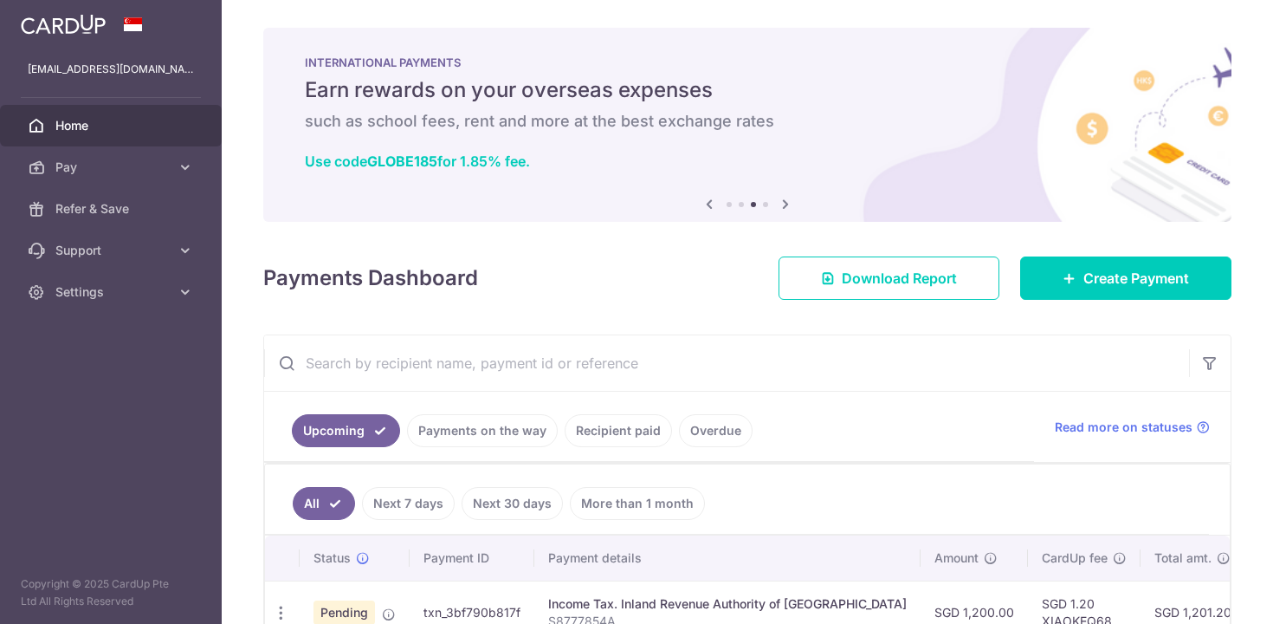 This screenshot has height=624, width=1273. I want to click on h4: Payments Dashboard, so click(371, 278).